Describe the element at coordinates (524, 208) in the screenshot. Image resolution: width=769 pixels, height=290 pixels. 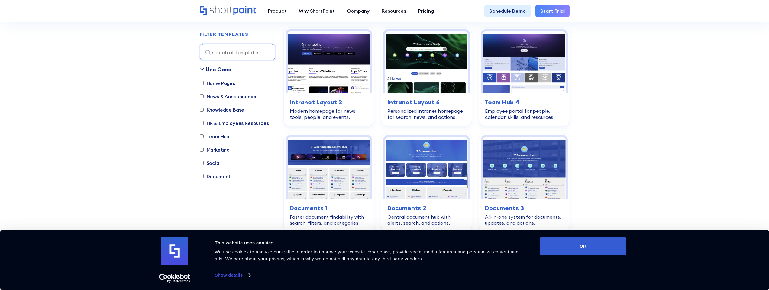
I see `h3: Documents 3` at that location.